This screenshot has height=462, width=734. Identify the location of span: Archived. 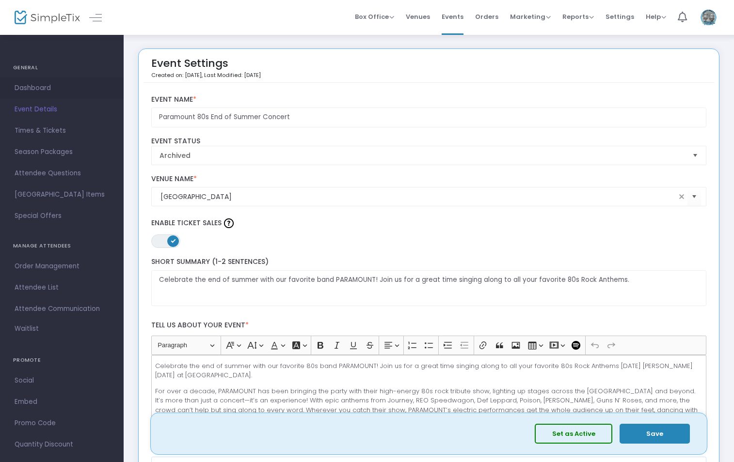
(422, 156).